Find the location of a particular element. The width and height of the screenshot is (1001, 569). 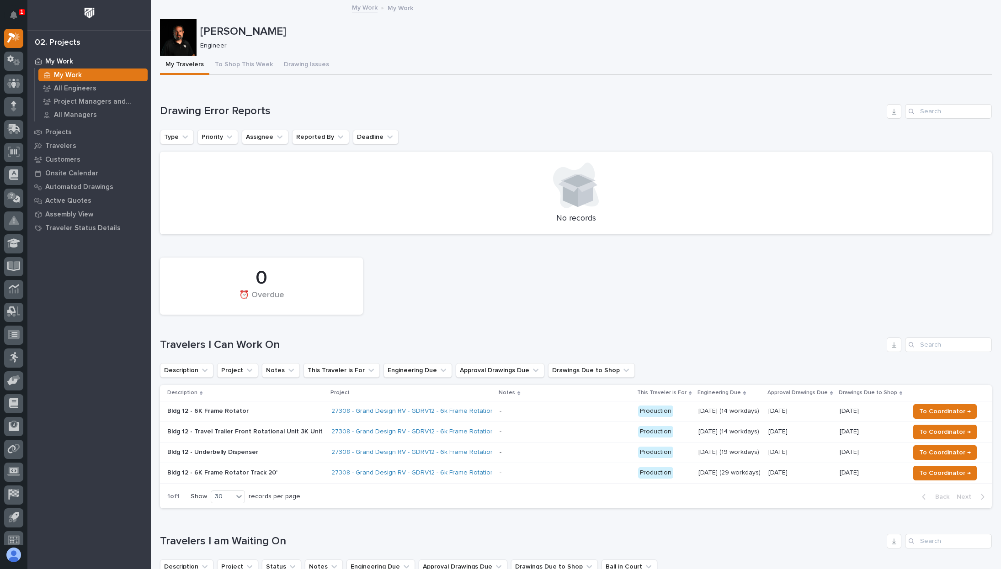

button: Project is located at coordinates (238, 371).